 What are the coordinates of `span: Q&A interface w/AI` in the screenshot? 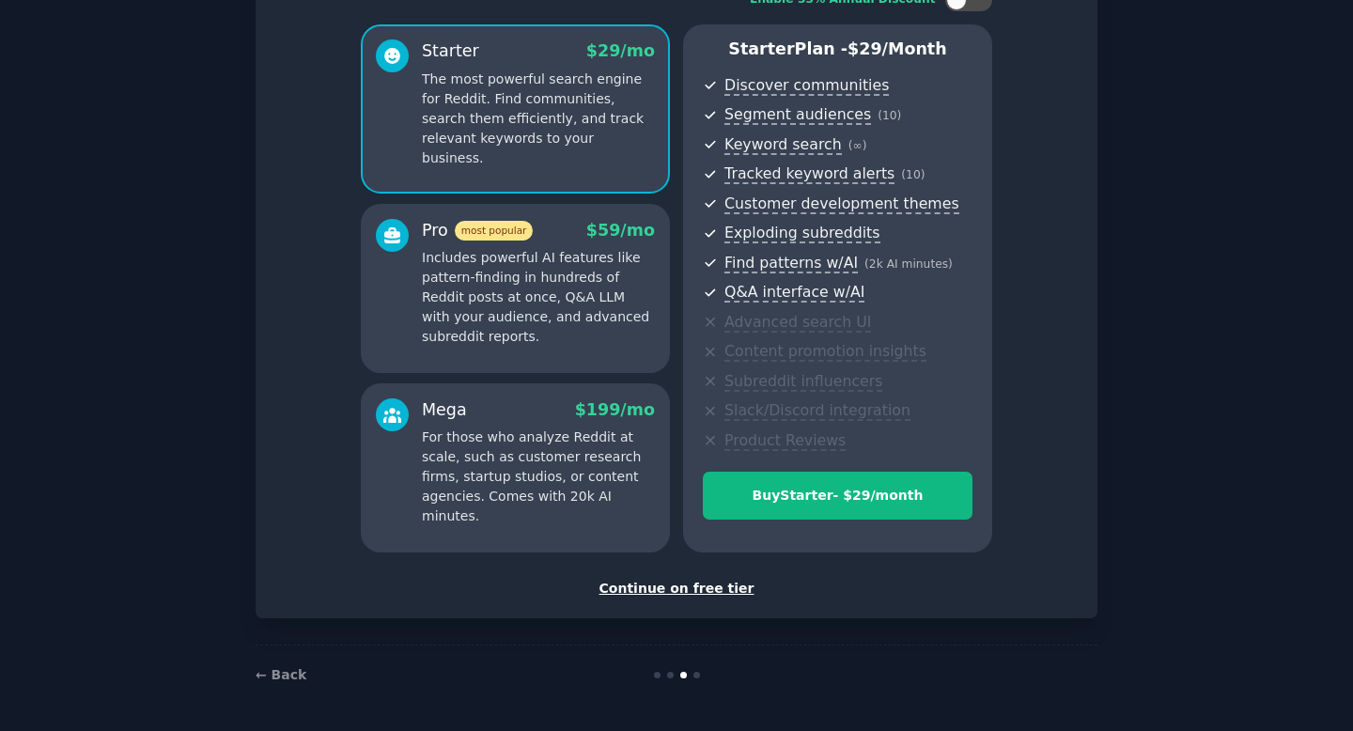 It's located at (794, 292).